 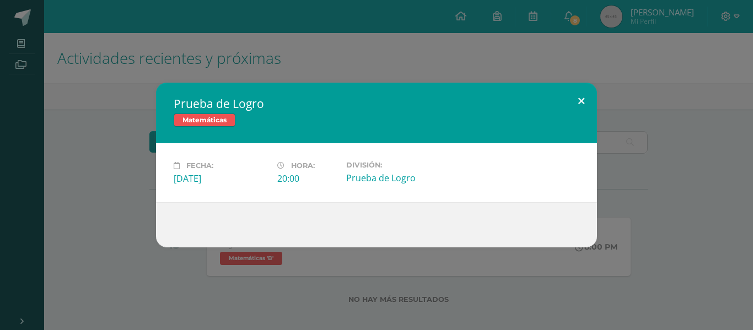 What do you see at coordinates (394, 178) in the screenshot?
I see `div: Prueba de Logro` at bounding box center [394, 178].